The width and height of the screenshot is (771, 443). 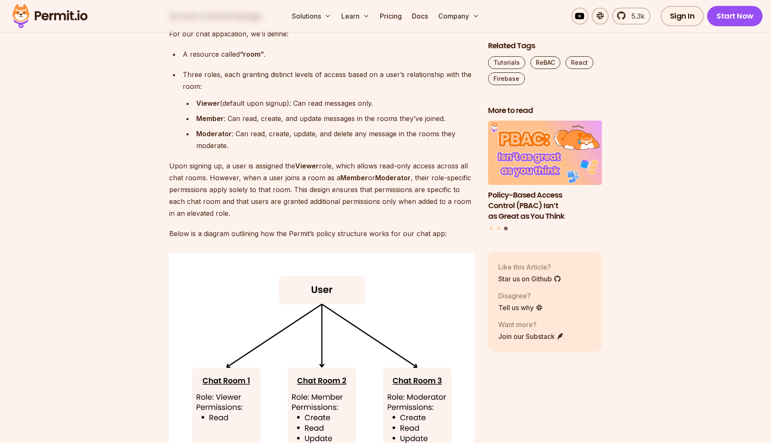 I want to click on a: Join our Substack, so click(x=531, y=336).